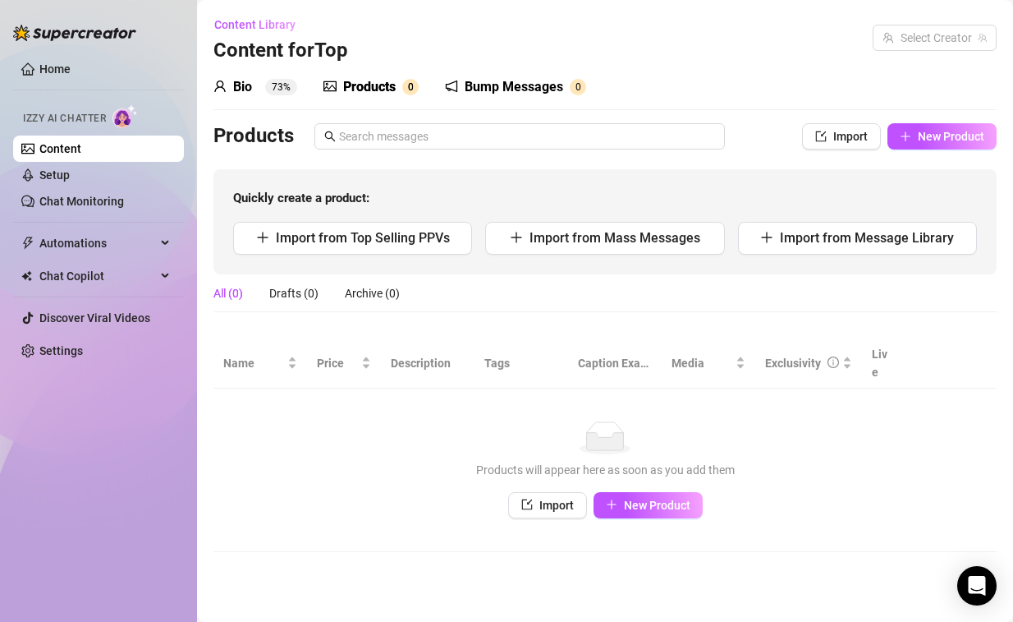 This screenshot has width=1013, height=622. I want to click on span: search, so click(330, 136).